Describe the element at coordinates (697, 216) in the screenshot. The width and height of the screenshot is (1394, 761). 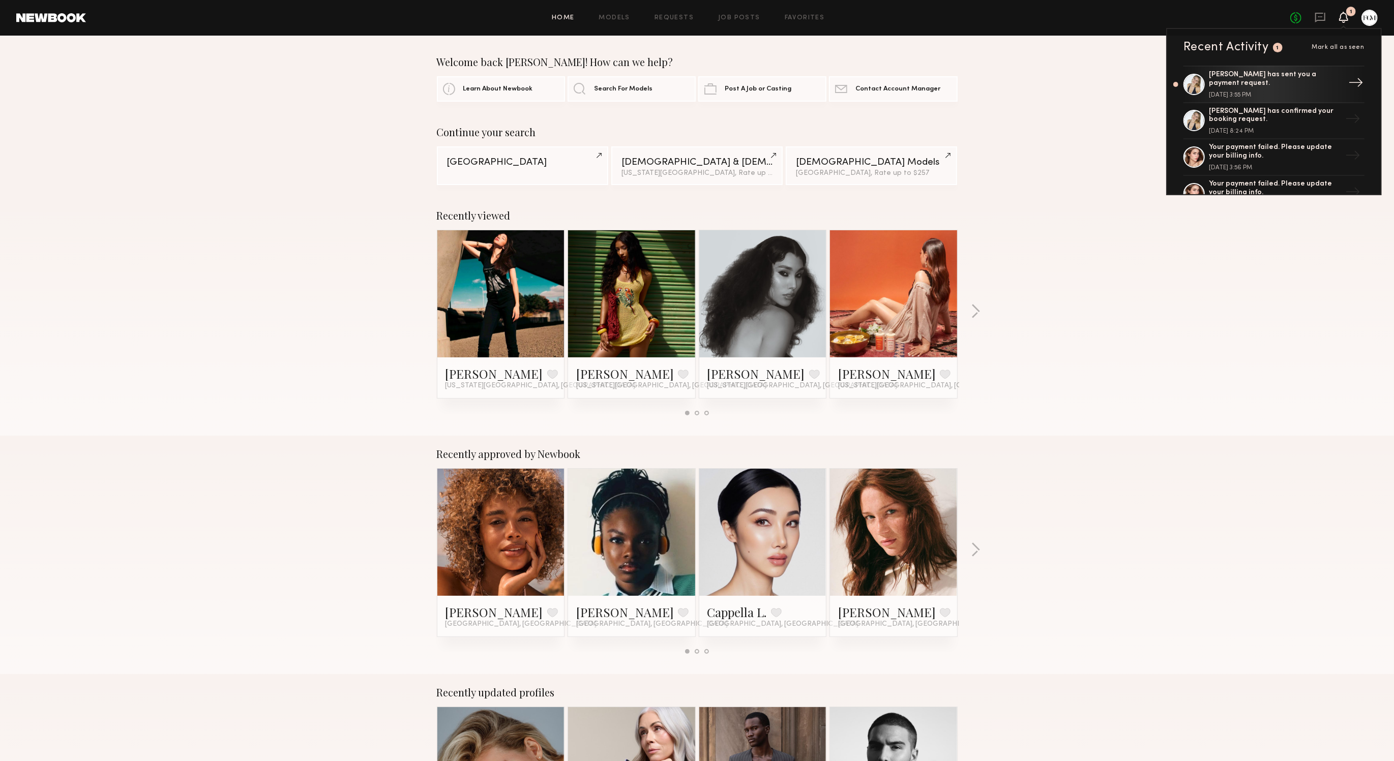
I see `div: Recently viewed` at that location.